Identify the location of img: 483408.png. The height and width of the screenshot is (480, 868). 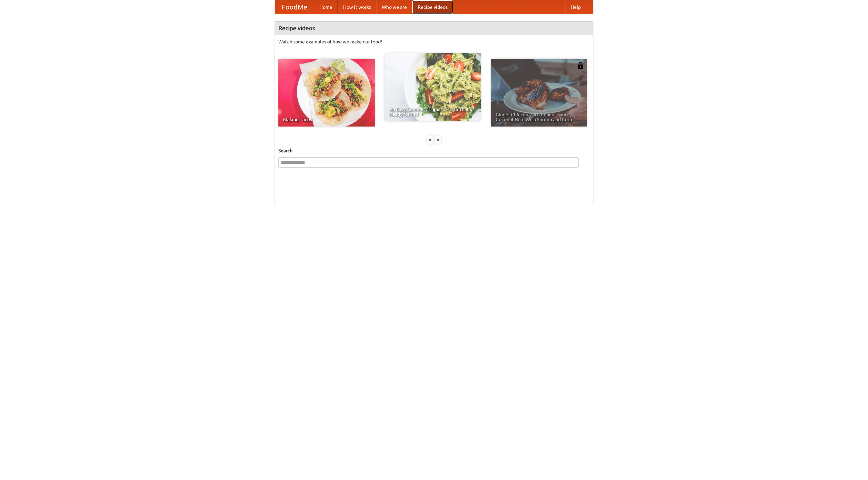
(581, 65).